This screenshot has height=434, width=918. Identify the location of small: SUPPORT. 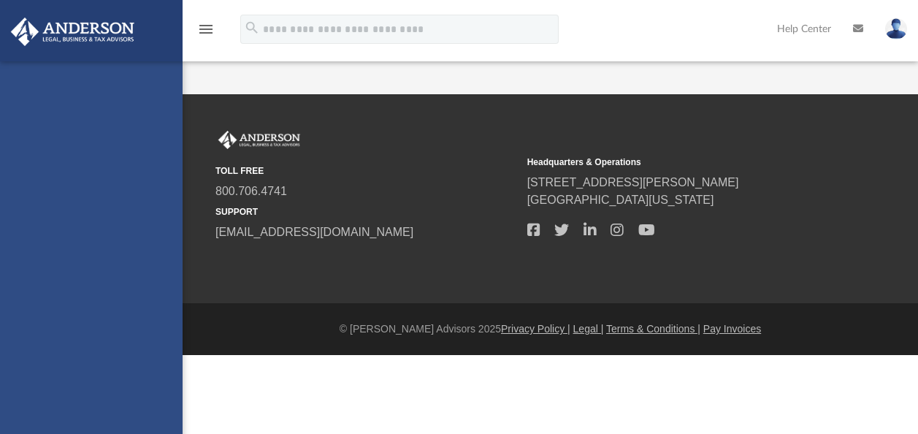
(366, 212).